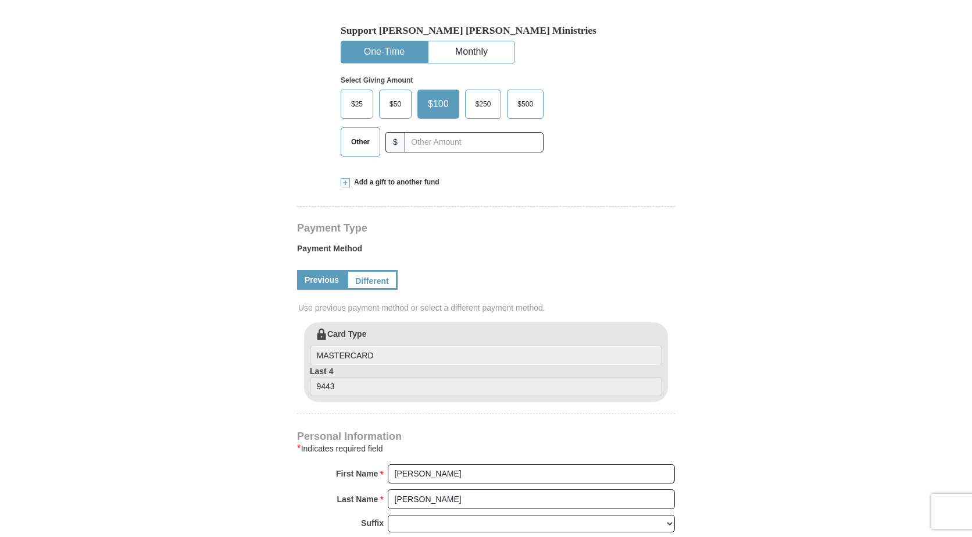  Describe the element at coordinates (358, 499) in the screenshot. I see `strong: Last Name` at that location.